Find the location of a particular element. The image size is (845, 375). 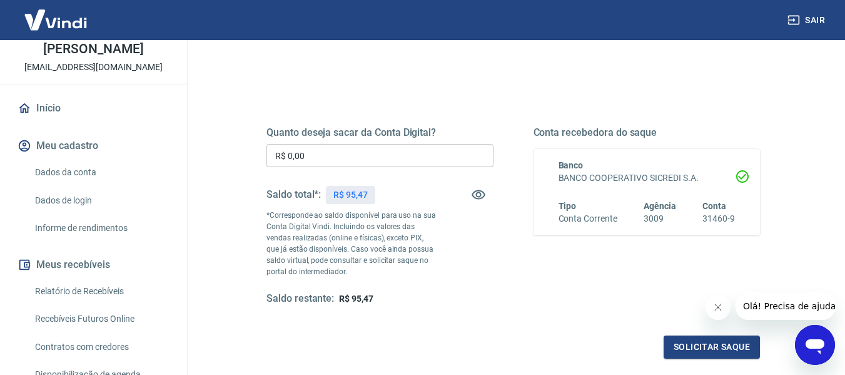

button: Meu cadastro is located at coordinates (93, 146).